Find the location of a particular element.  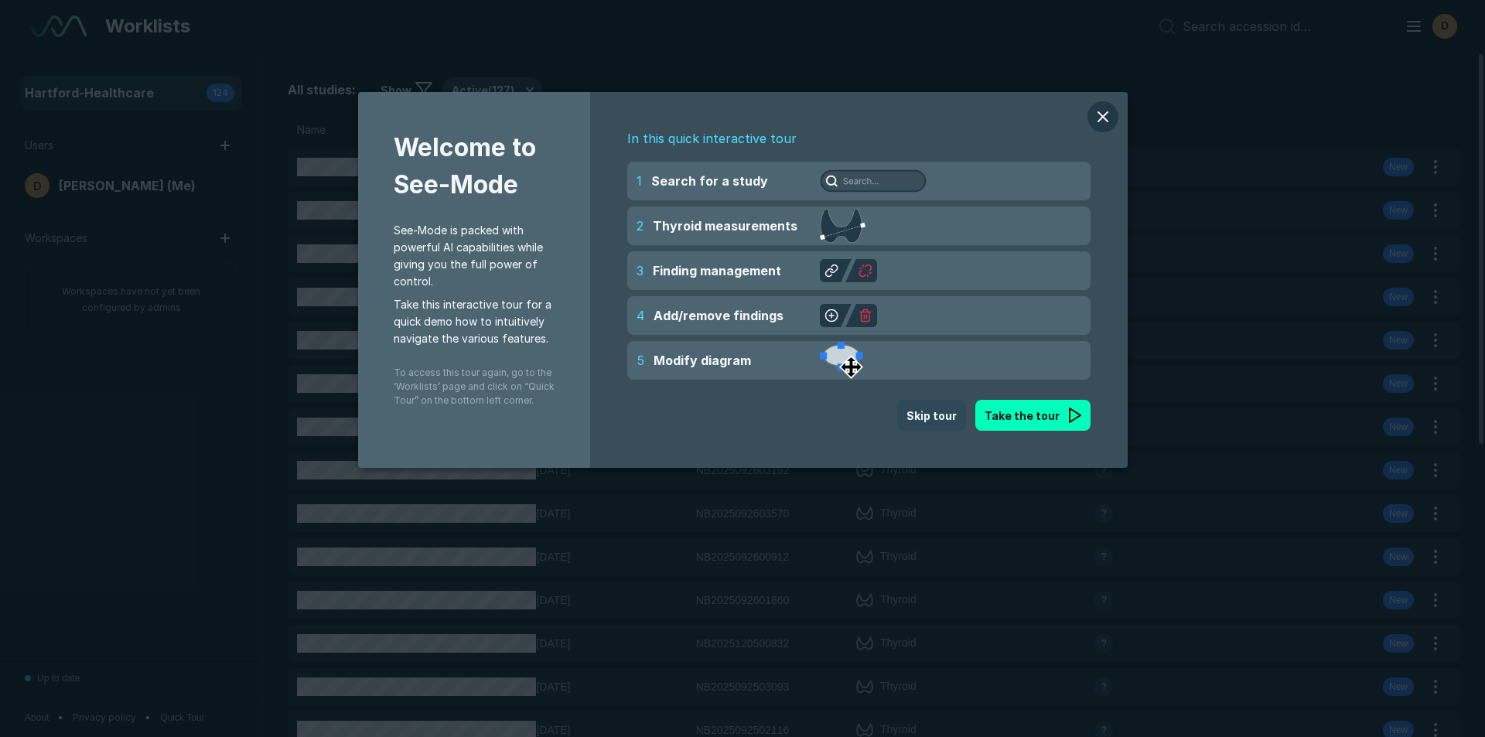

span: Add/remove findings is located at coordinates (718, 316).